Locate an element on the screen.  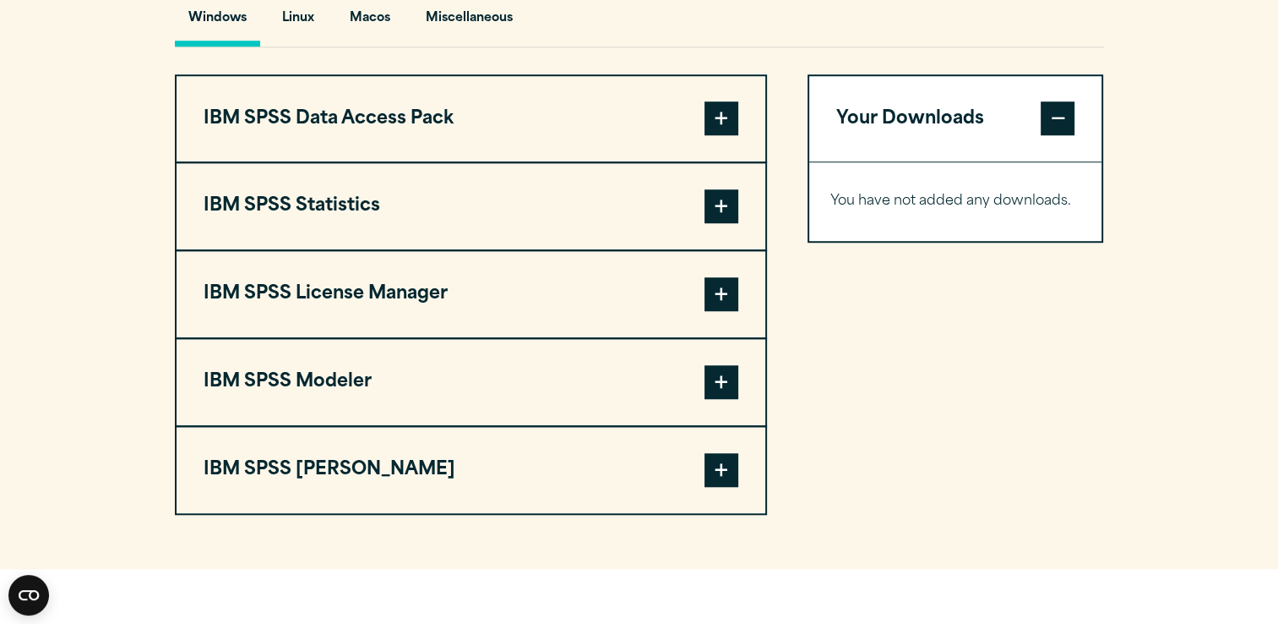
button: IBM SPSS Modeler is located at coordinates (471, 382).